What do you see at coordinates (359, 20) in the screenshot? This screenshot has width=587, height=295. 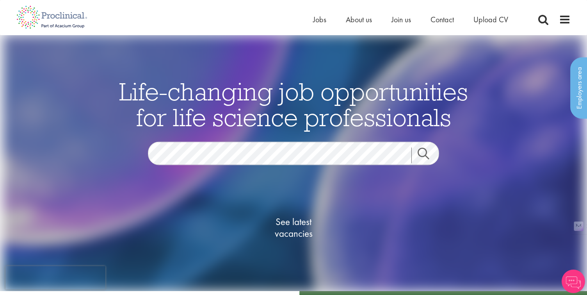 I see `span: About us` at bounding box center [359, 20].